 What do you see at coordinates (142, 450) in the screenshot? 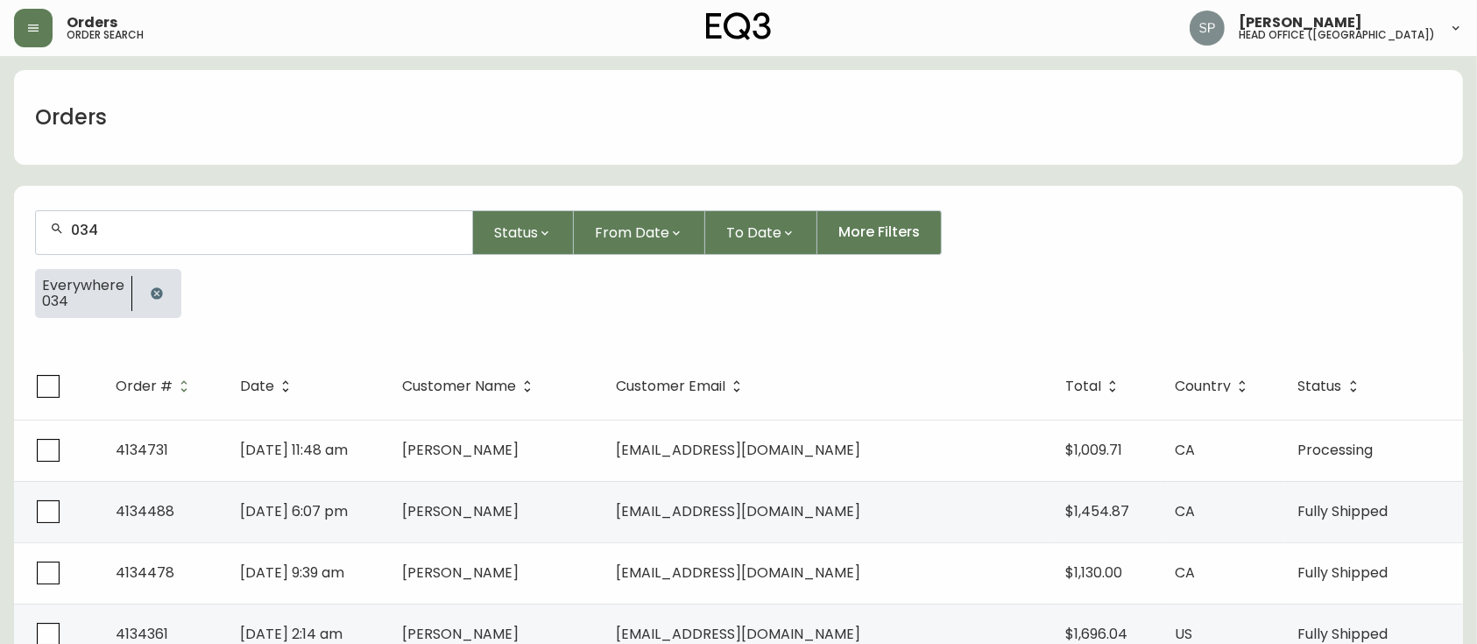
I see `span: 4134731` at bounding box center [142, 450].